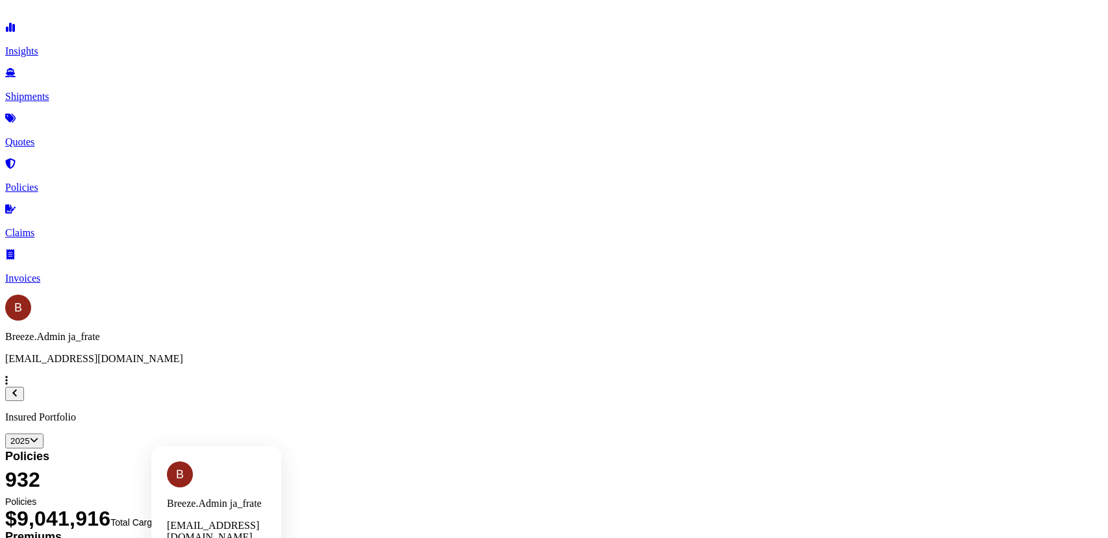  What do you see at coordinates (554, 86) in the screenshot?
I see `a: Shipments` at bounding box center [554, 86].